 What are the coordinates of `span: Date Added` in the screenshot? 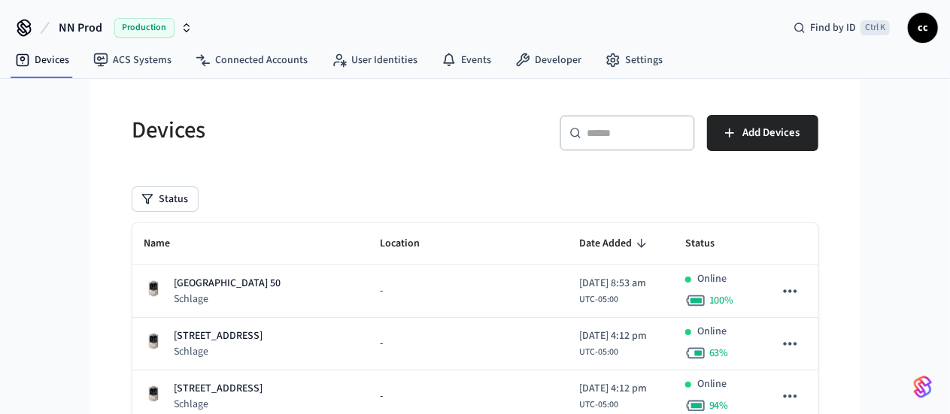 It's located at (615, 244).